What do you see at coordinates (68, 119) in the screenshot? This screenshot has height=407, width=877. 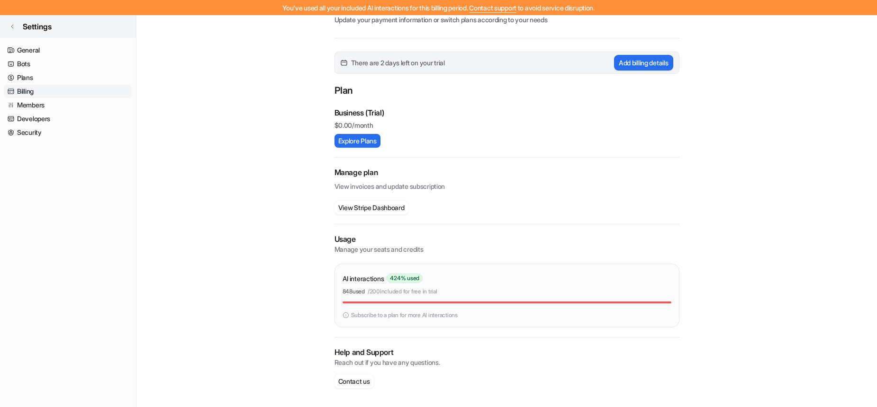 I see `a: Developers` at bounding box center [68, 119].